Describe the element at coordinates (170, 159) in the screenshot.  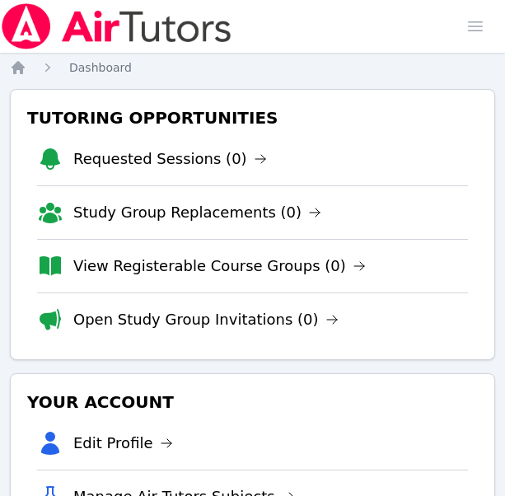
I see `a: Requested Sessions (0)` at that location.